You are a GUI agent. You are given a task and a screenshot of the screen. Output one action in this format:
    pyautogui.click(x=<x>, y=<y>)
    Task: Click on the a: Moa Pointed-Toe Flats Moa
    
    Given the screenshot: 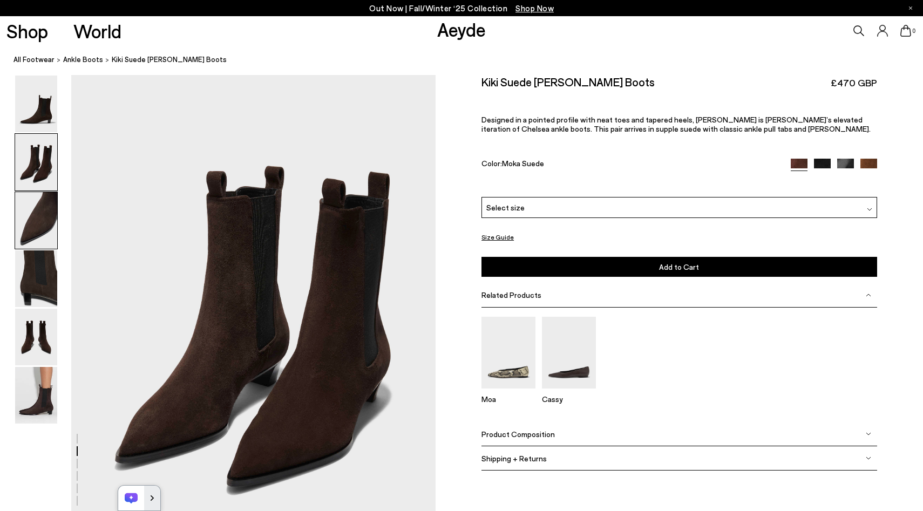 What is the action you would take?
    pyautogui.click(x=508, y=392)
    